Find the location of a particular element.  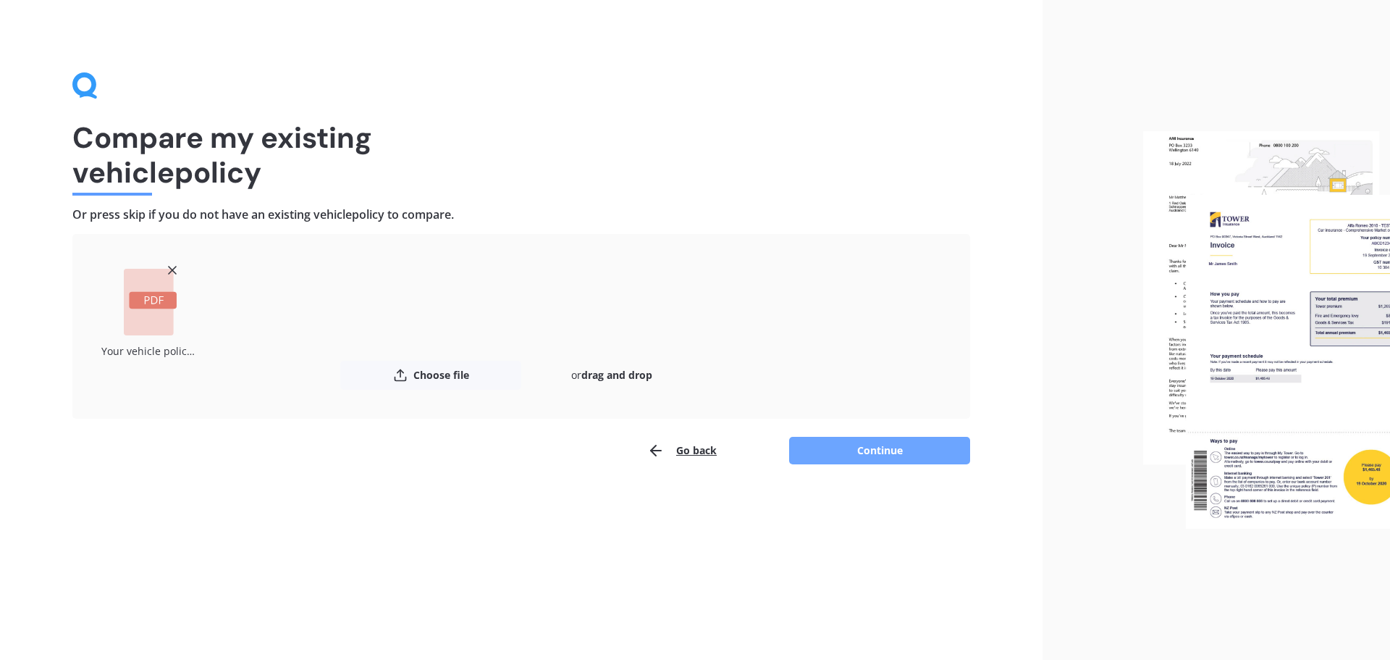

button: Choose file is located at coordinates (431, 375).